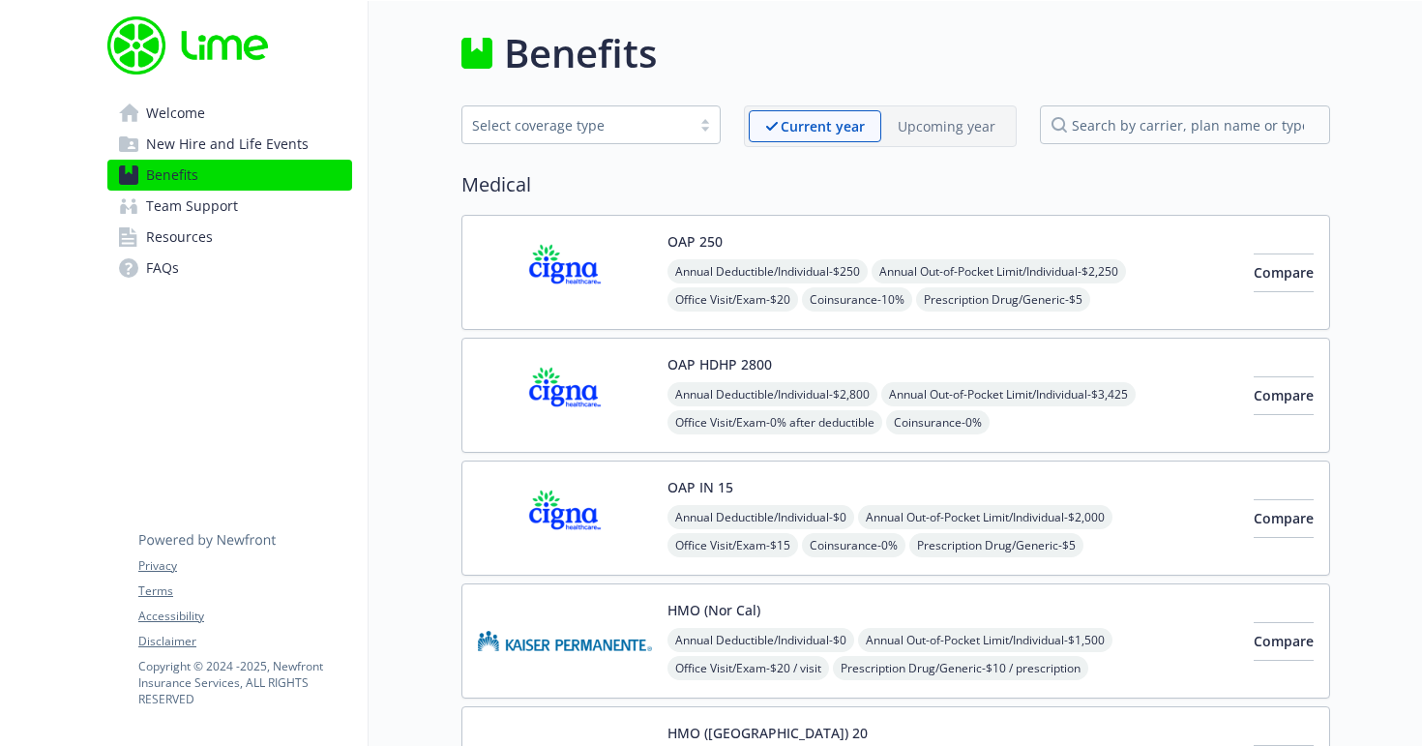 The width and height of the screenshot is (1422, 746). I want to click on span: Office Visit/Exam - $15, so click(732, 545).